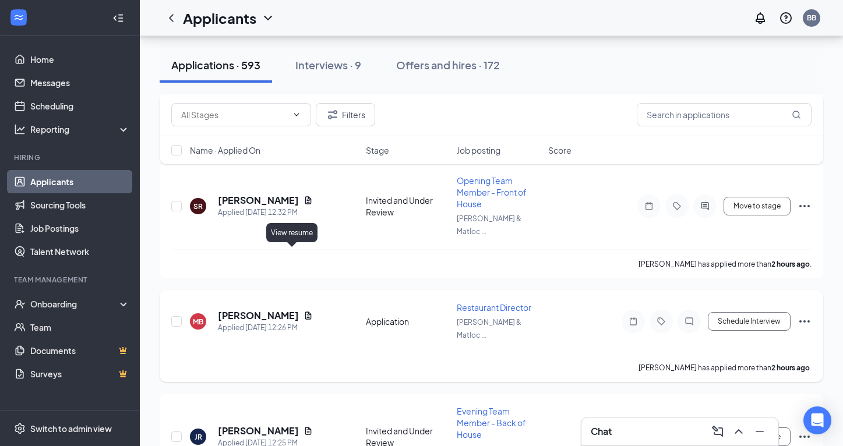 The image size is (843, 446). I want to click on svg: QuestionInfo, so click(786, 18).